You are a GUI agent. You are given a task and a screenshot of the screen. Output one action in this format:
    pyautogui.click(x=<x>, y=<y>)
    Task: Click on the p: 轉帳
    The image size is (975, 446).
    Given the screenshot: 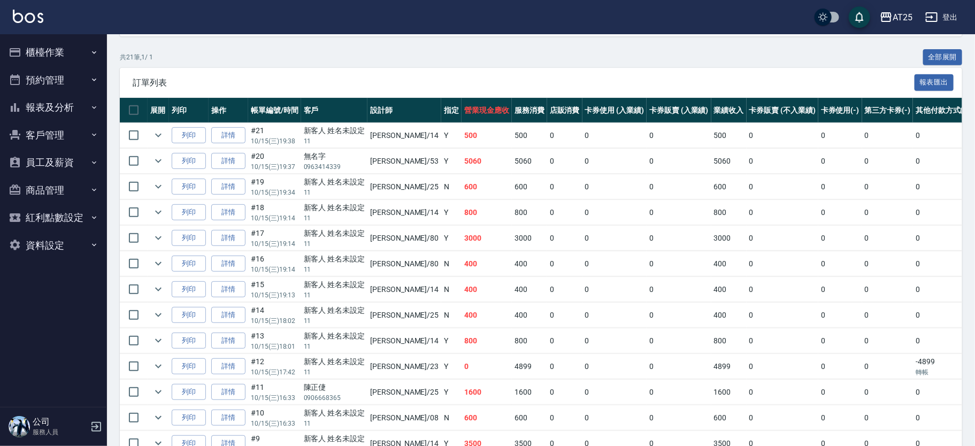 What is the action you would take?
    pyautogui.click(x=942, y=372)
    